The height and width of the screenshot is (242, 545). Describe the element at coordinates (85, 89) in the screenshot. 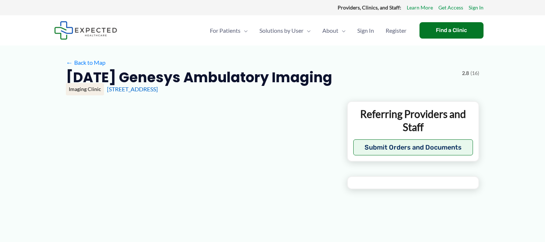

I see `div: Imaging Clinic` at that location.